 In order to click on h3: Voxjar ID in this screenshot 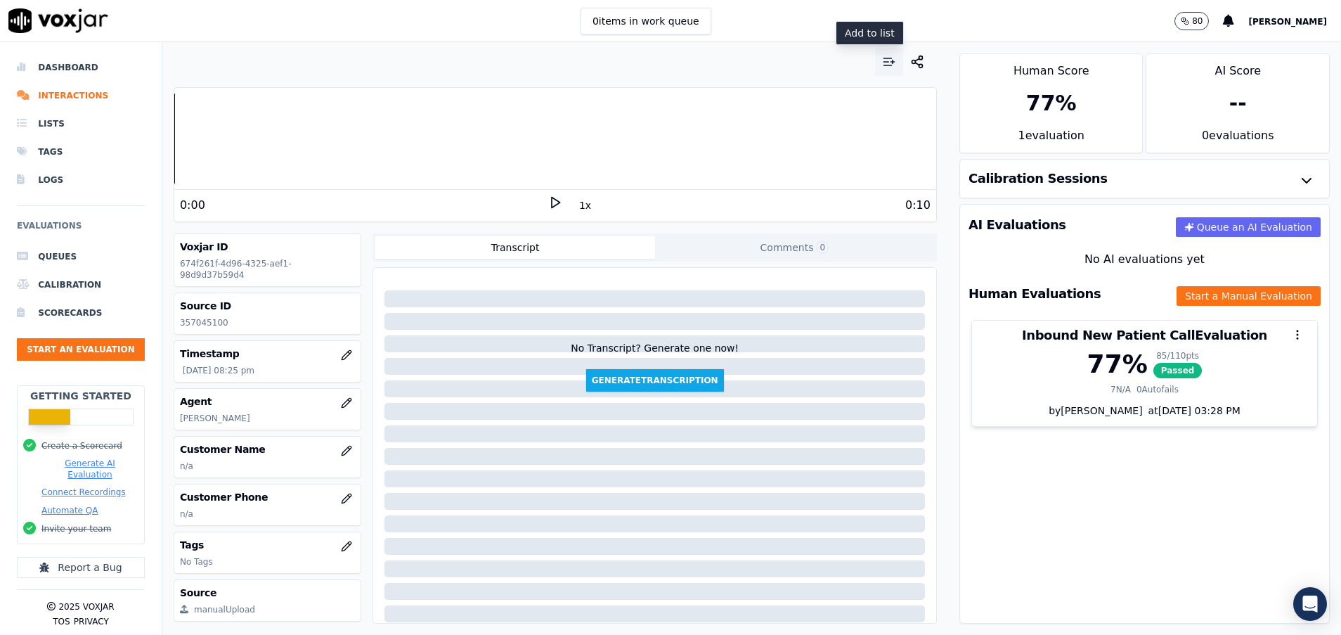, I will do `click(268, 247)`.